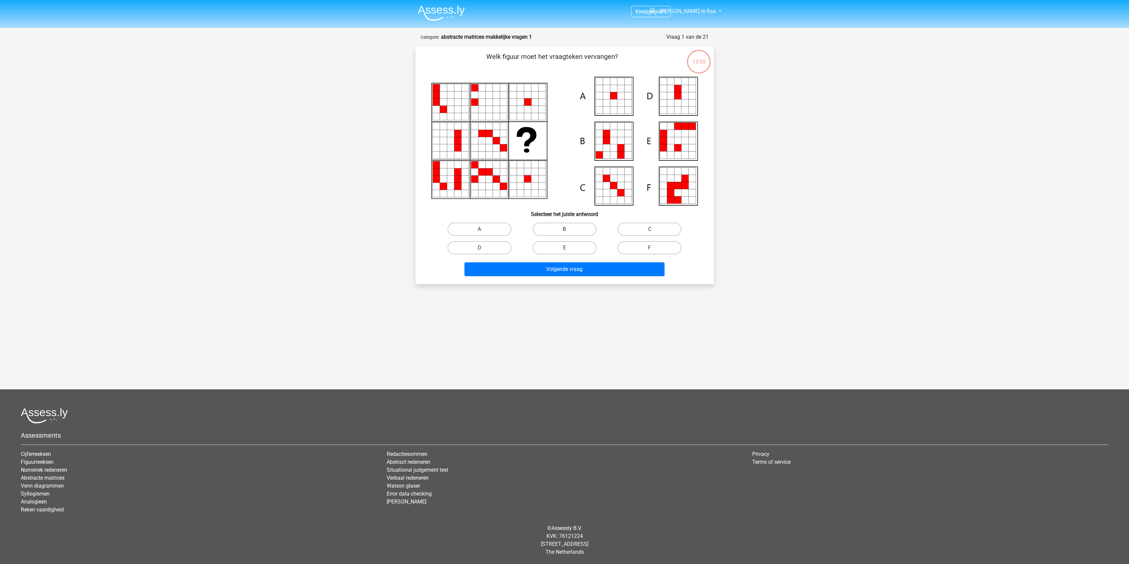 This screenshot has height=564, width=1129. What do you see at coordinates (687, 37) in the screenshot?
I see `div: Vraag 1 van de 21` at bounding box center [687, 37].